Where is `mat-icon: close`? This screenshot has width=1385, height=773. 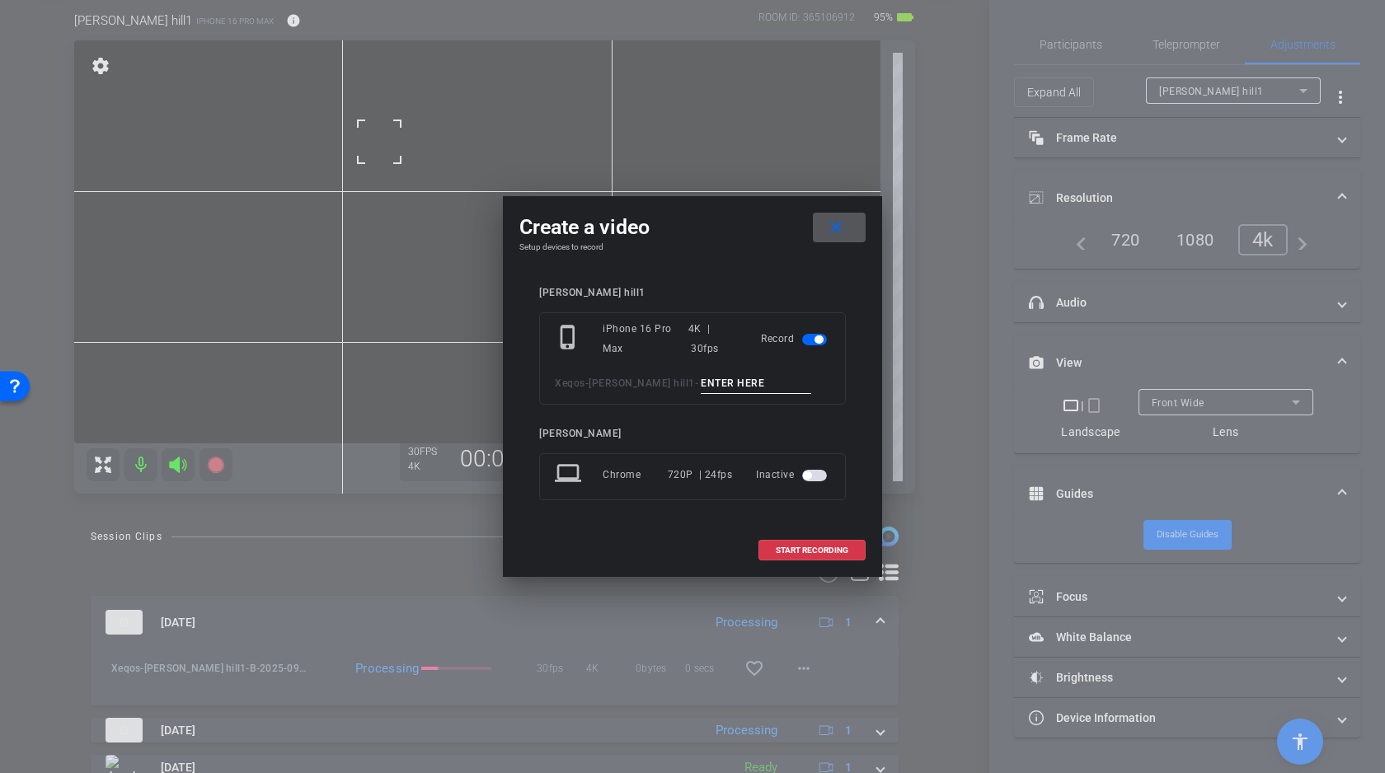
mat-icon: close is located at coordinates (836, 228).